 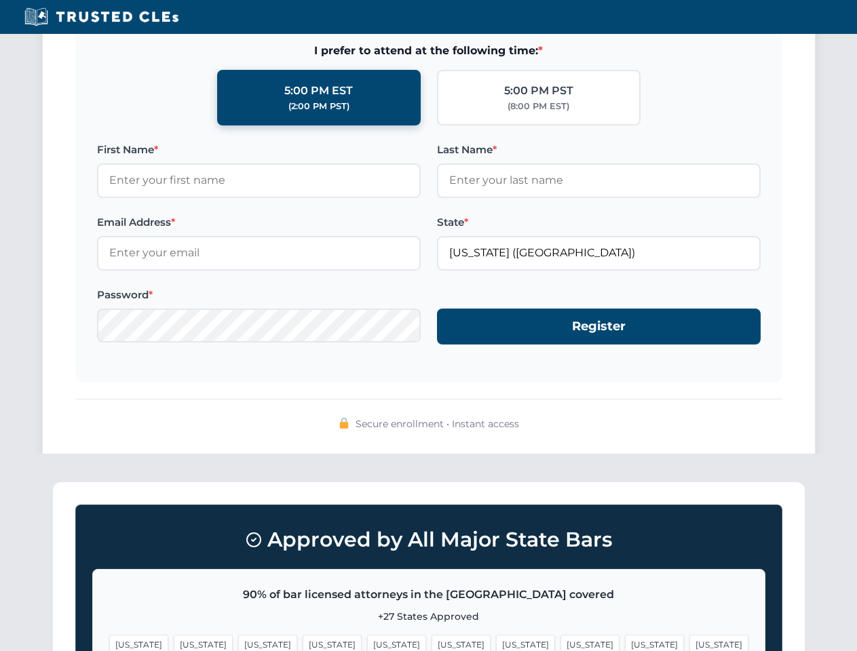 I want to click on label: Email Address, so click(x=258, y=222).